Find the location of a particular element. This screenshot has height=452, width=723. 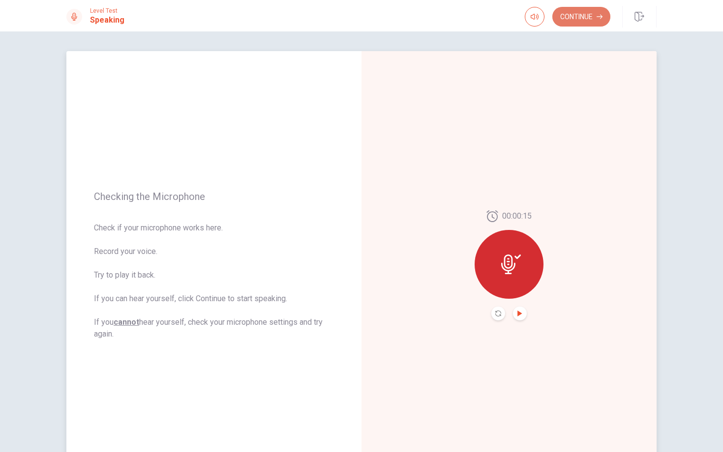

span: 00:00:15 is located at coordinates (517, 216).